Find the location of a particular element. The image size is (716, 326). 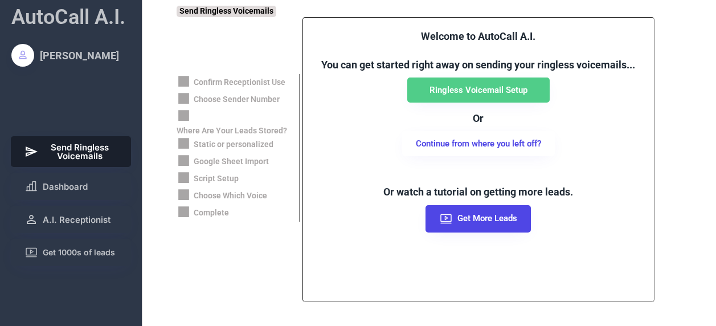

font: Welcome to AutoCall A.I. You can get started right away on sending your ringless voicemails... is located at coordinates (478, 50).